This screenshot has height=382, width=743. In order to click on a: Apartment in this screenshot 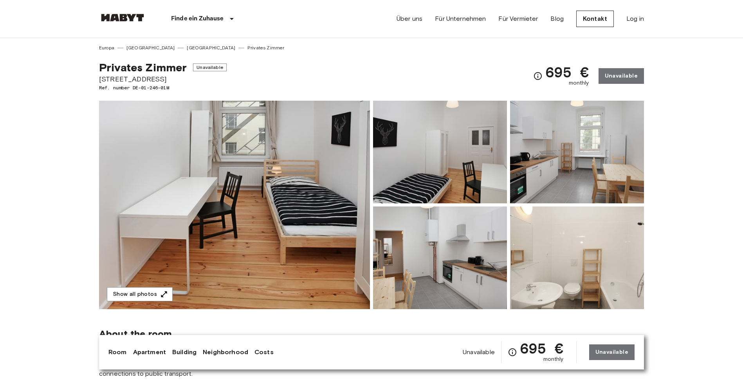, I will do `click(150, 352)`.